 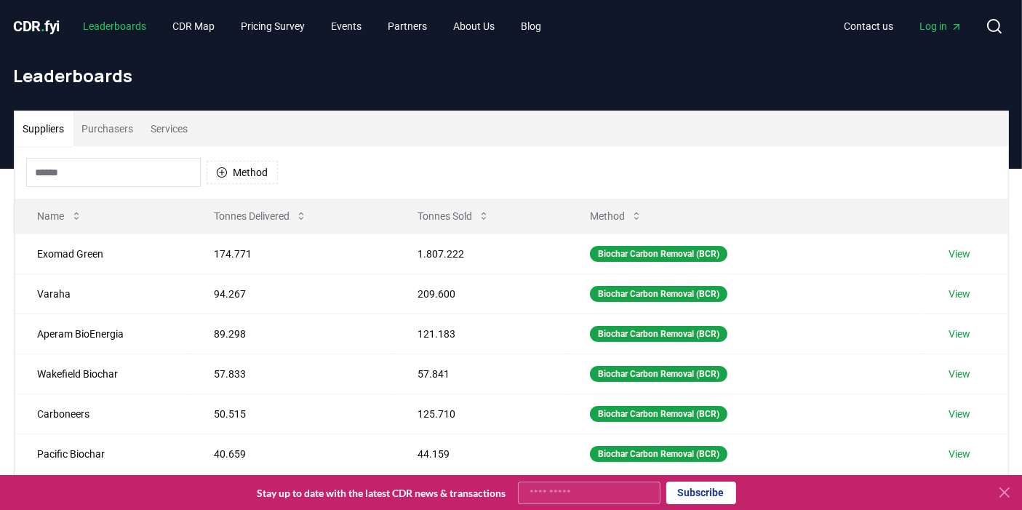 What do you see at coordinates (480, 413) in the screenshot?
I see `td: 125.710` at bounding box center [480, 413].